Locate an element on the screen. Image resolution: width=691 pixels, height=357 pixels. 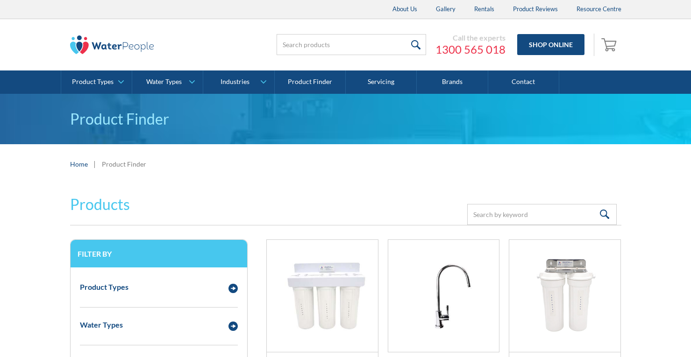
a: Open cart is located at coordinates (610, 45).